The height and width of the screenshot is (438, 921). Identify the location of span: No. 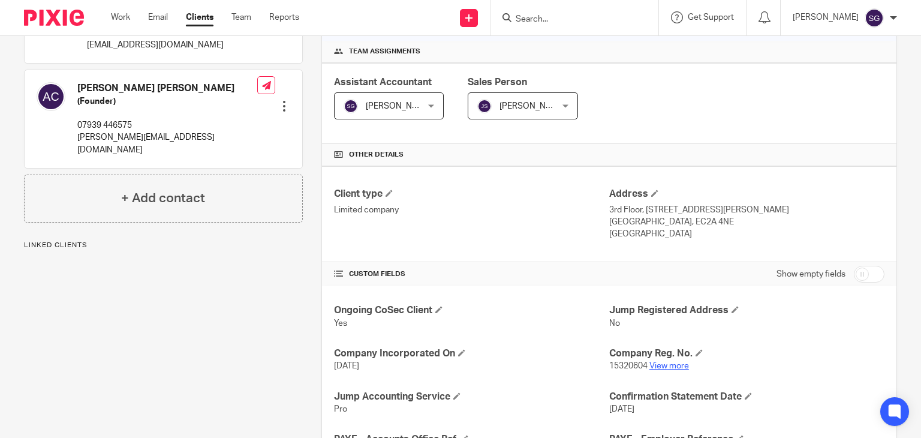
(615, 323).